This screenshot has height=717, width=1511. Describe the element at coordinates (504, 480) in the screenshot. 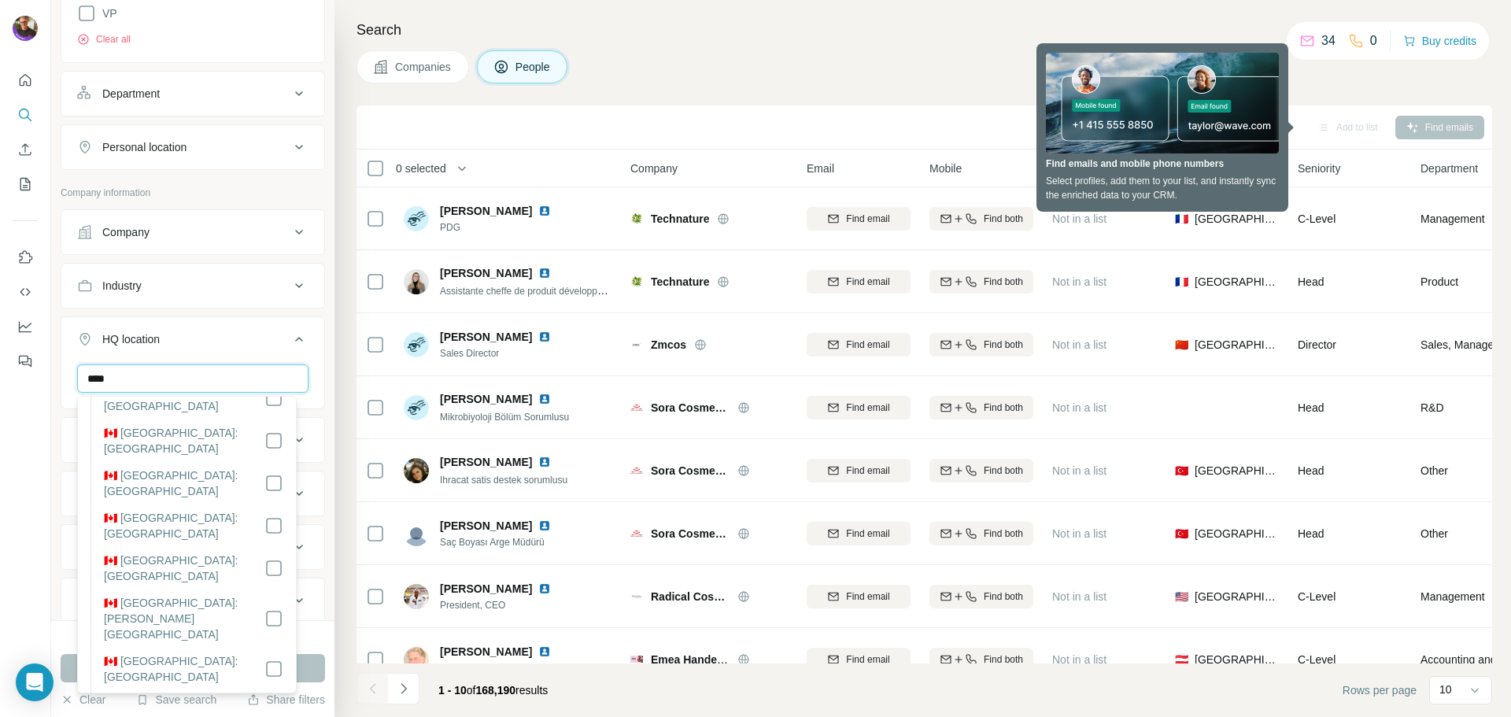

I see `span: Ihracat satis destek sorumlusu` at that location.